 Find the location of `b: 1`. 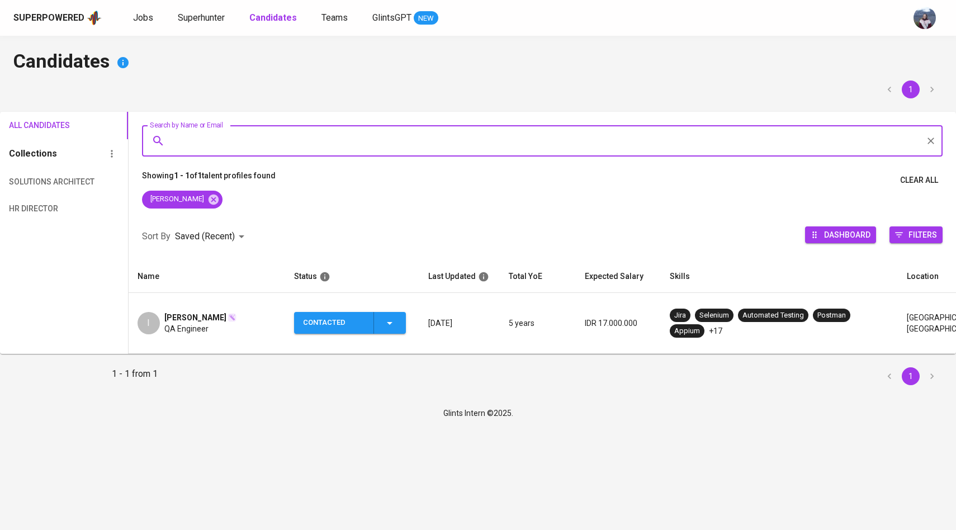

b: 1 is located at coordinates (200, 176).